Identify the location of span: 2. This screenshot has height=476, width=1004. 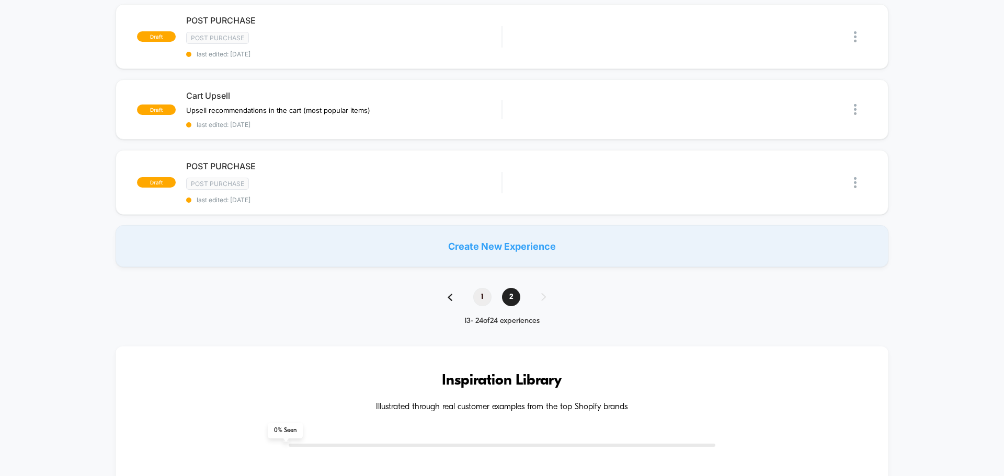
(511, 297).